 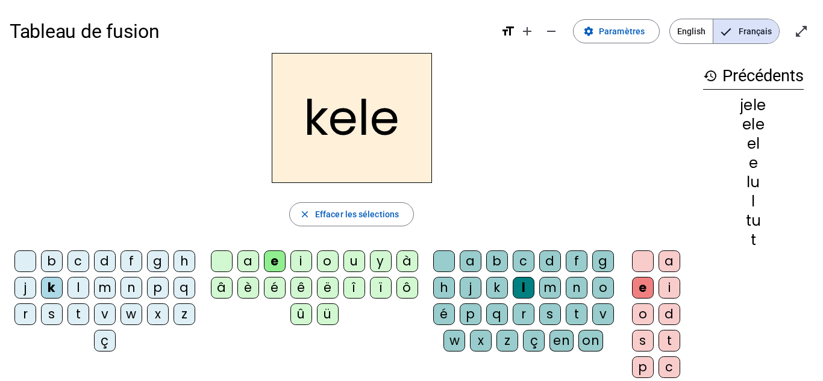 What do you see at coordinates (328, 288) in the screenshot?
I see `div: ë` at bounding box center [328, 288].